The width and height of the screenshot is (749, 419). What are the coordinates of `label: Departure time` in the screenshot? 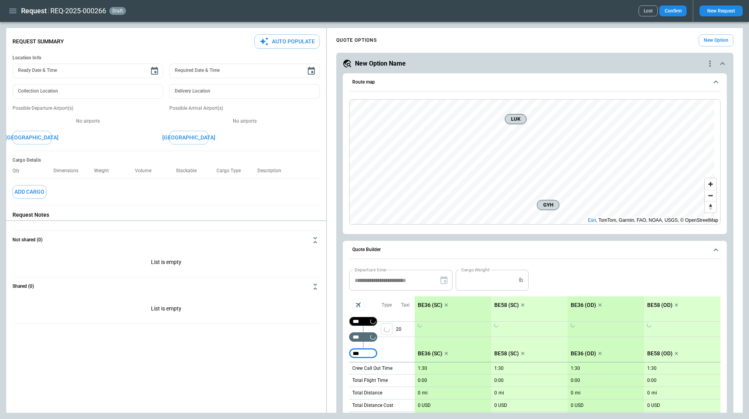 It's located at (371, 269).